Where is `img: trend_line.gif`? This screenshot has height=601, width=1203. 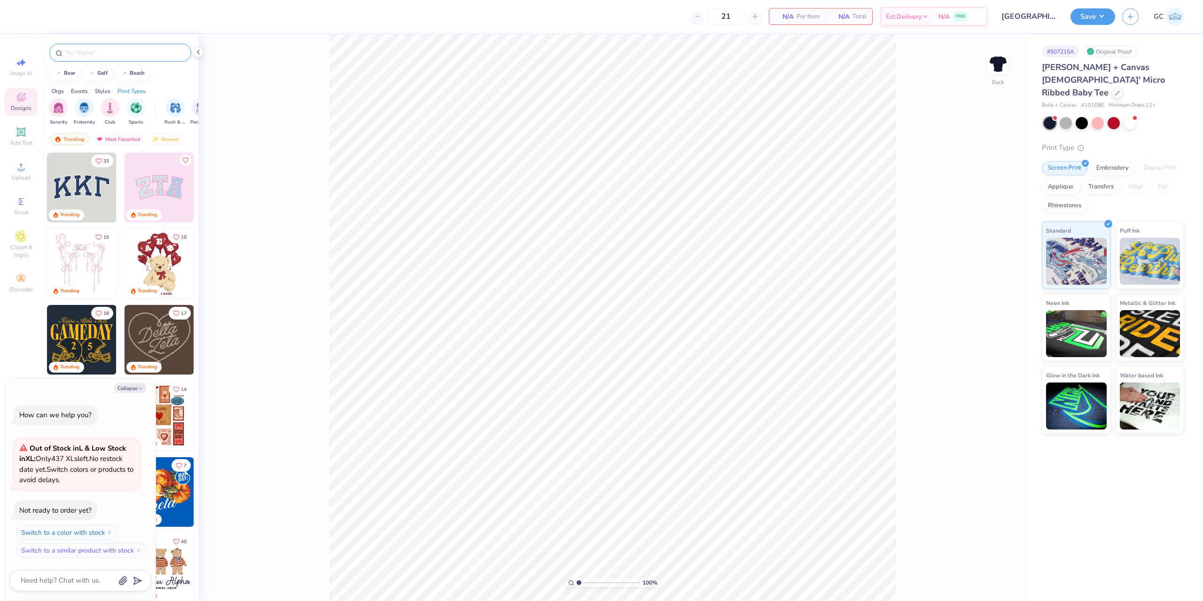 img: trend_line.gif is located at coordinates (92, 73).